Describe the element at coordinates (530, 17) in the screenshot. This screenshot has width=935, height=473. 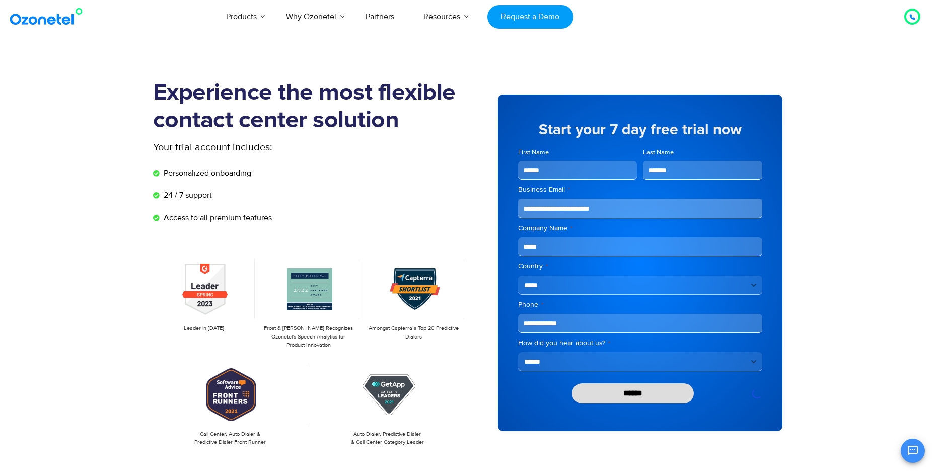
I see `a: Request a Demo` at that location.